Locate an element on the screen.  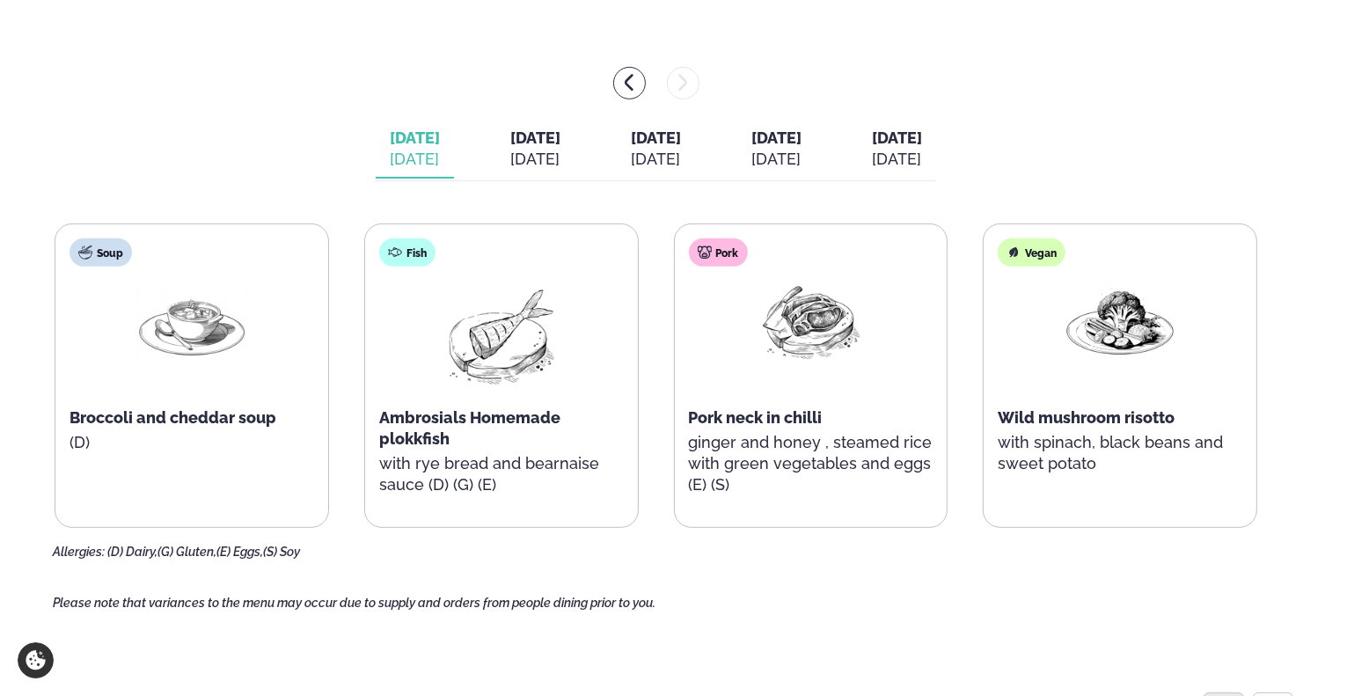
span: Pork neck in chilli is located at coordinates (756, 417).